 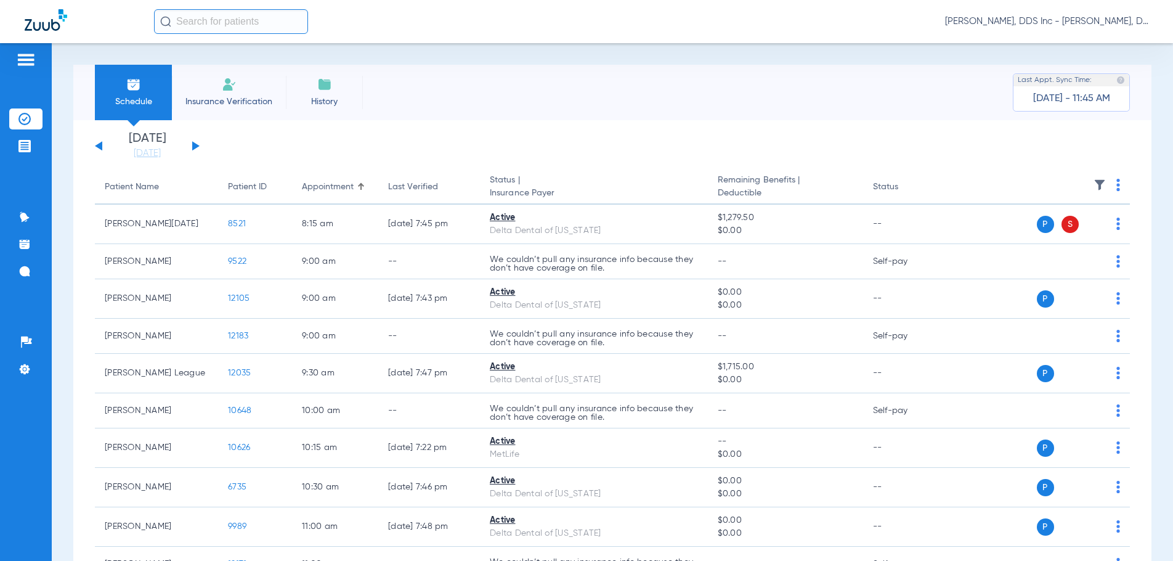 I want to click on span: 8521, so click(x=237, y=224).